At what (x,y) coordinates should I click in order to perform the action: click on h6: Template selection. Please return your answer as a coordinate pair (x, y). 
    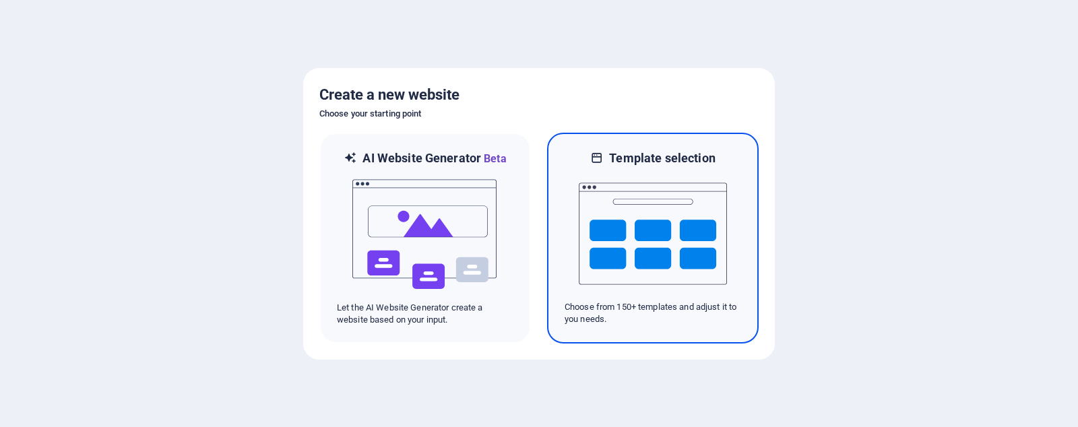
    Looking at the image, I should click on (662, 158).